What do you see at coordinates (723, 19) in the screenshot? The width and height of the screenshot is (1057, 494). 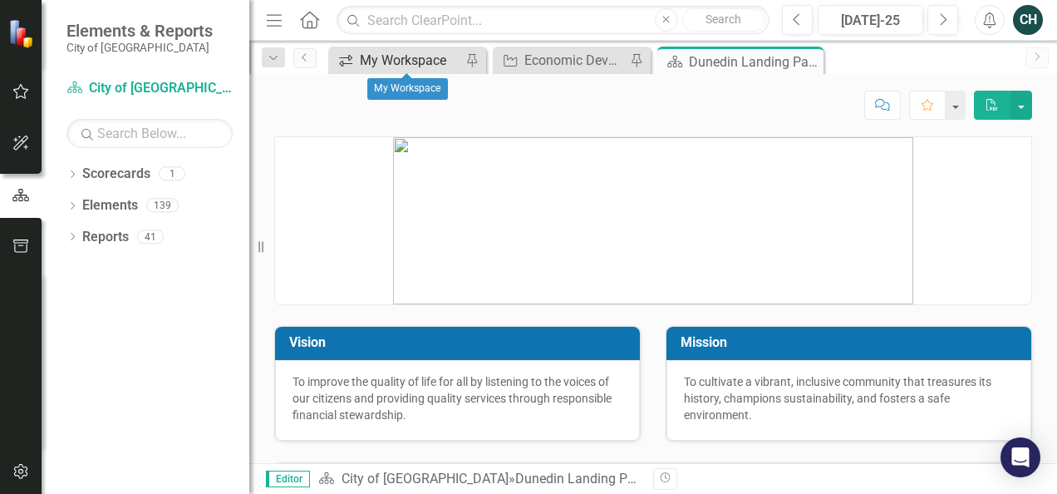 I see `span: Search` at bounding box center [723, 19].